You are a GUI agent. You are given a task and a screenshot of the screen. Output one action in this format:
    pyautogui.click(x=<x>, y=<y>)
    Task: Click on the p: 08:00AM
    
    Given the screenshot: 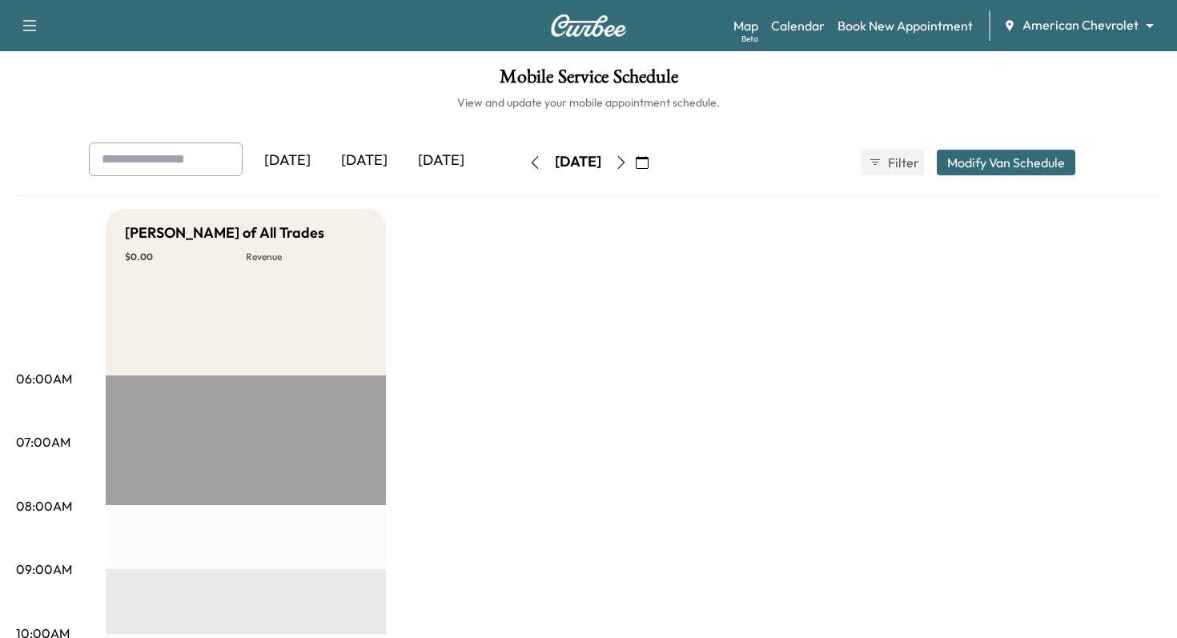 What is the action you would take?
    pyautogui.click(x=44, y=506)
    